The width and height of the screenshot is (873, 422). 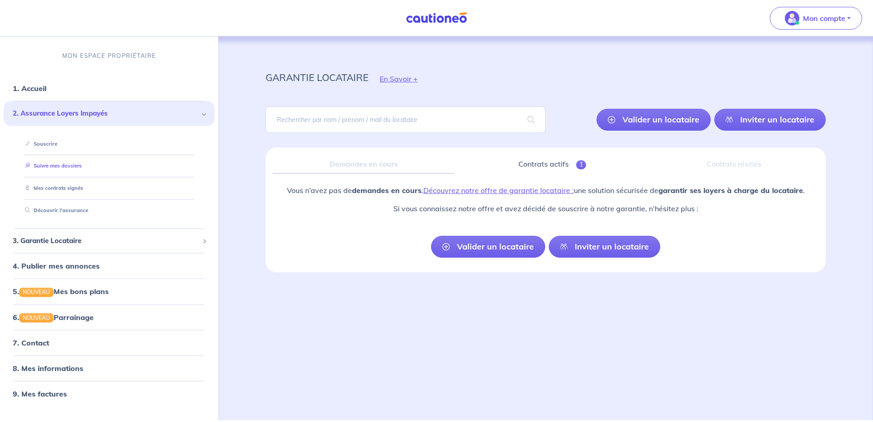 What do you see at coordinates (51, 166) in the screenshot?
I see `a: Suivre mes dossiers` at bounding box center [51, 166].